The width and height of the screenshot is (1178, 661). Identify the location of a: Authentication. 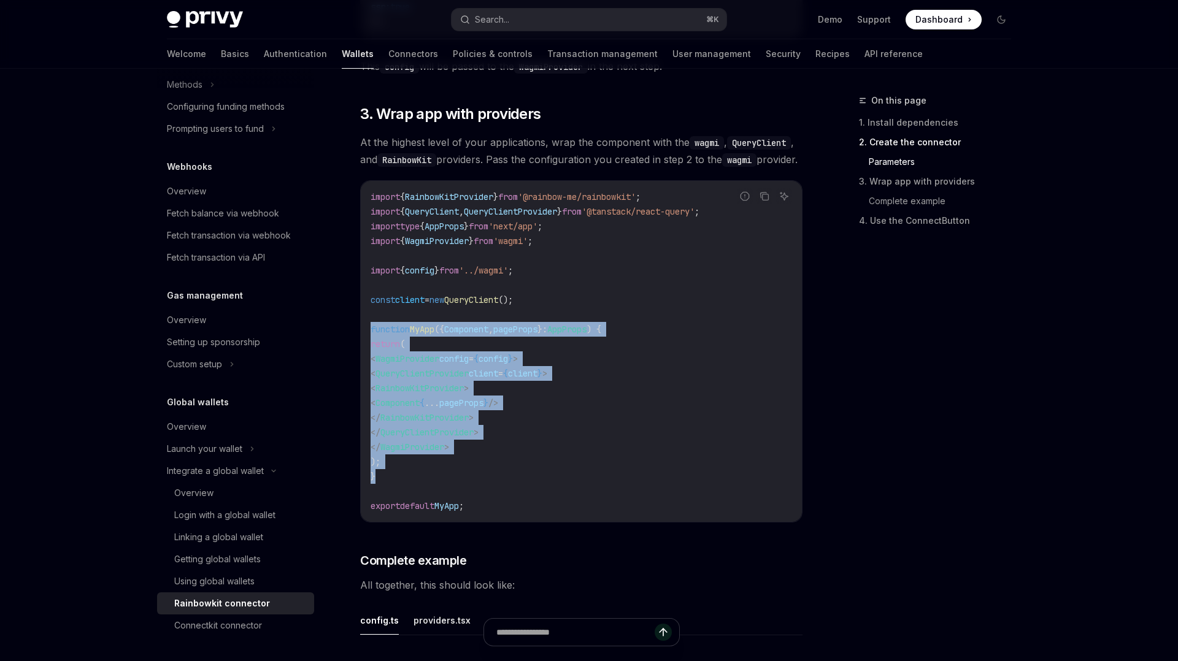
(295, 54).